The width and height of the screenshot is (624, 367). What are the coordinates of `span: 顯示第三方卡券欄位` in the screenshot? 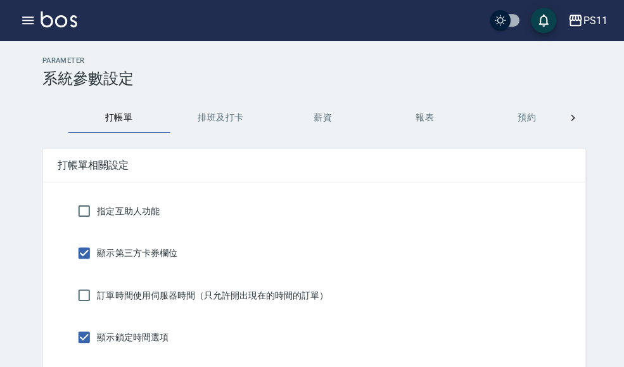 It's located at (137, 251).